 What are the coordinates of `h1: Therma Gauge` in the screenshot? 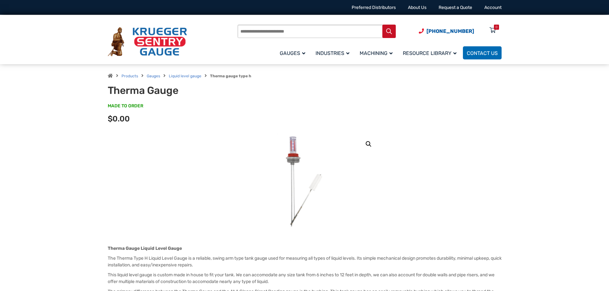 It's located at (186, 90).